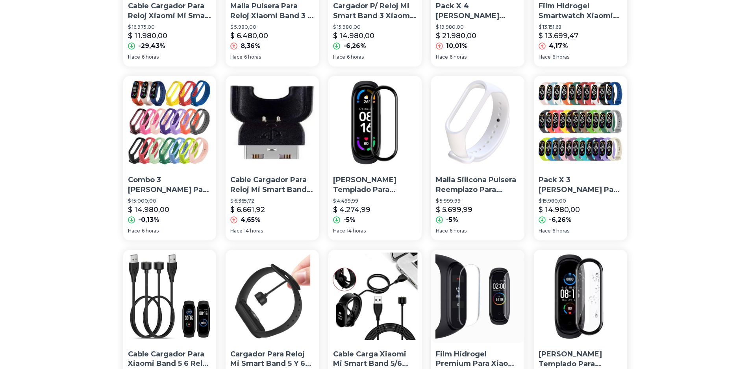 The image size is (750, 369). I want to click on p: $ 5.999,99, so click(478, 201).